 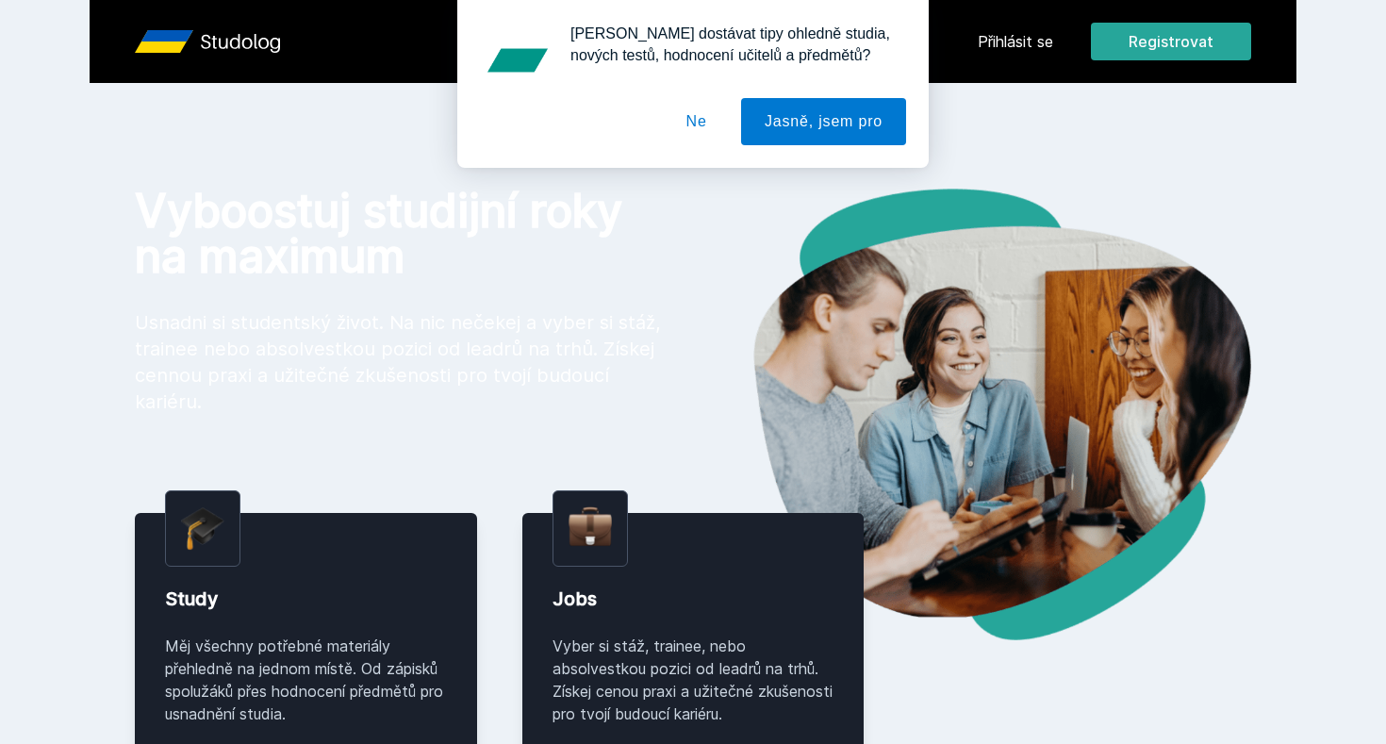 I want to click on h1: Vyboostuj studijní roky na maximum, so click(x=399, y=234).